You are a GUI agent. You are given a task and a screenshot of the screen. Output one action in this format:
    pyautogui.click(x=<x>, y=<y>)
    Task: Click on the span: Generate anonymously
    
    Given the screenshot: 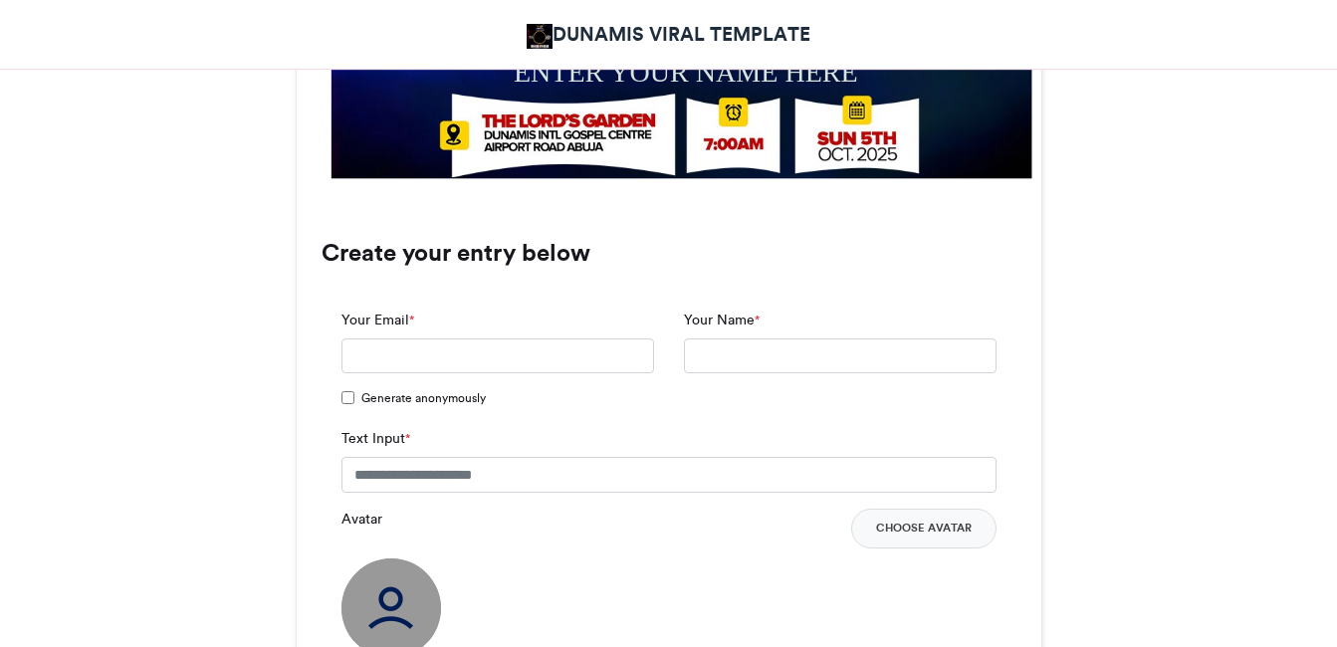 What is the action you would take?
    pyautogui.click(x=423, y=398)
    